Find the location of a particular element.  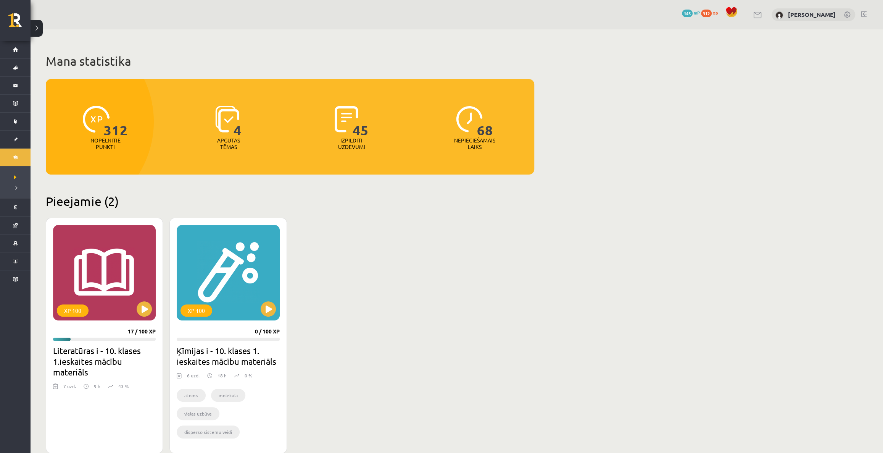

img: icon-xp-0682a9bc20223a9ccc6f5883a126b849a74cddfe5390d2b41b4391c66f2066e7.svg is located at coordinates (96, 119).